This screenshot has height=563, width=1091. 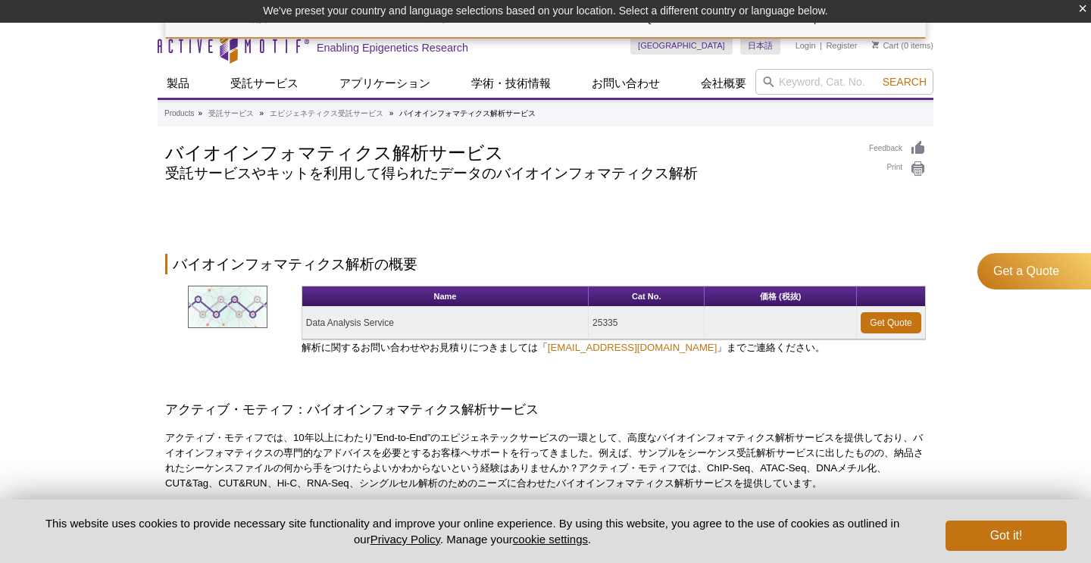 I want to click on th: Cat No., so click(x=646, y=296).